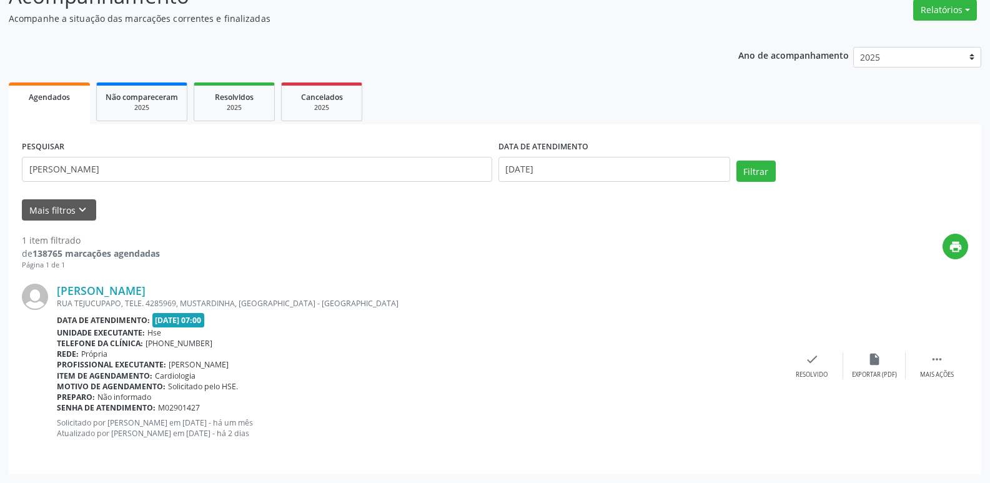 The width and height of the screenshot is (990, 483). I want to click on span: Cardiologia, so click(175, 376).